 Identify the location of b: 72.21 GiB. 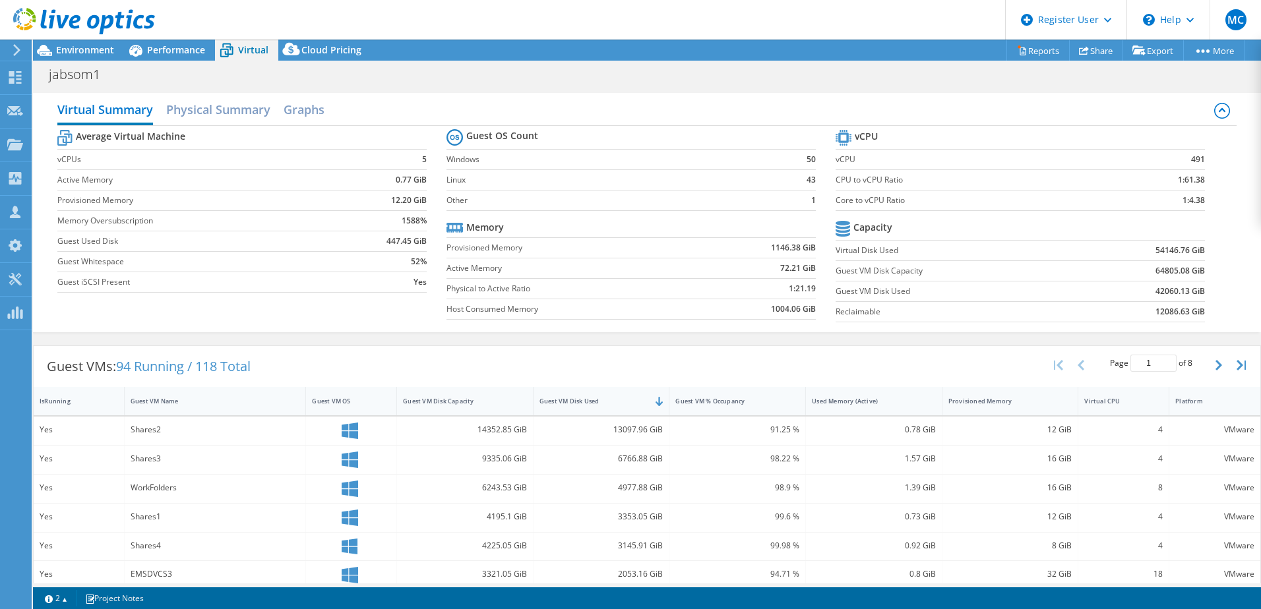
(798, 268).